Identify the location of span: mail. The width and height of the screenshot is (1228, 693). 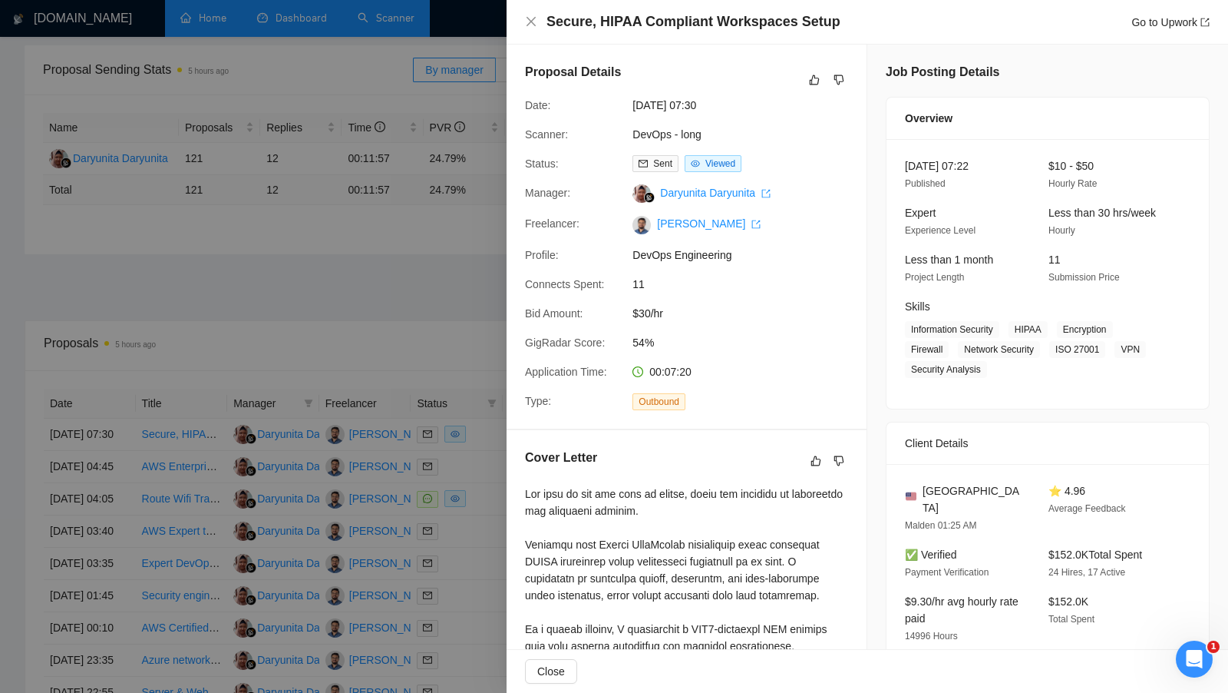
(643, 164).